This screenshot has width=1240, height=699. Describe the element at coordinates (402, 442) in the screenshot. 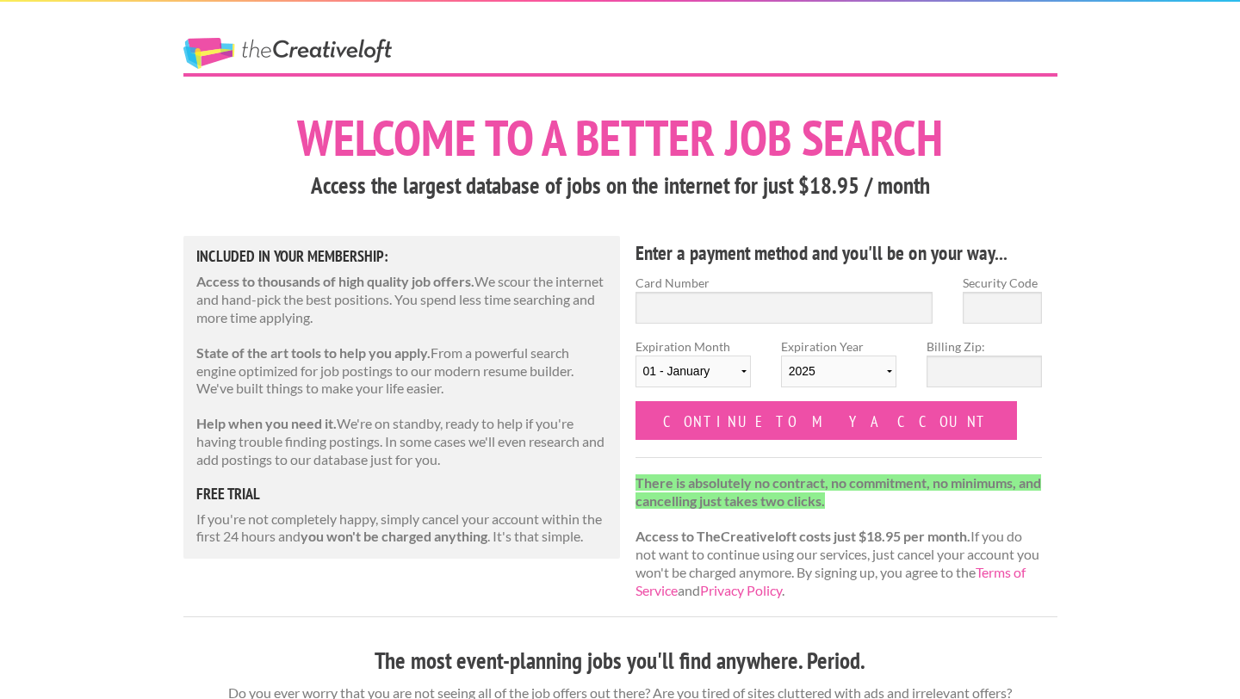

I see `p: We're on standby, ready to help if you're having trouble finding postings. In some cases we'll ev...` at that location.